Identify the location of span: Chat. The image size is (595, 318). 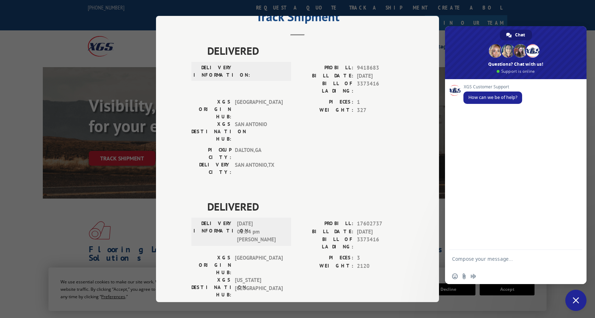
(520, 35).